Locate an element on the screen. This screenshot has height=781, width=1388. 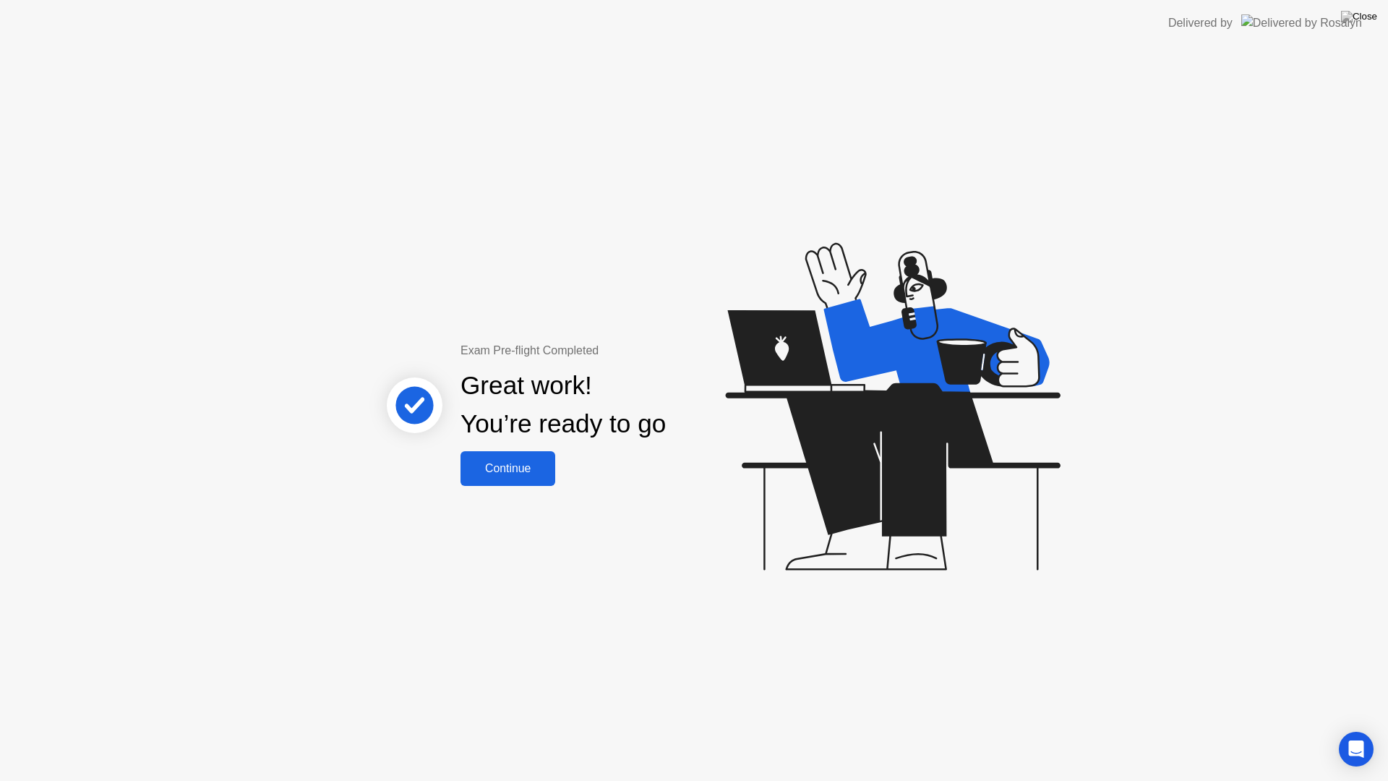
div: Great work! You’re ready to go is located at coordinates (563, 405).